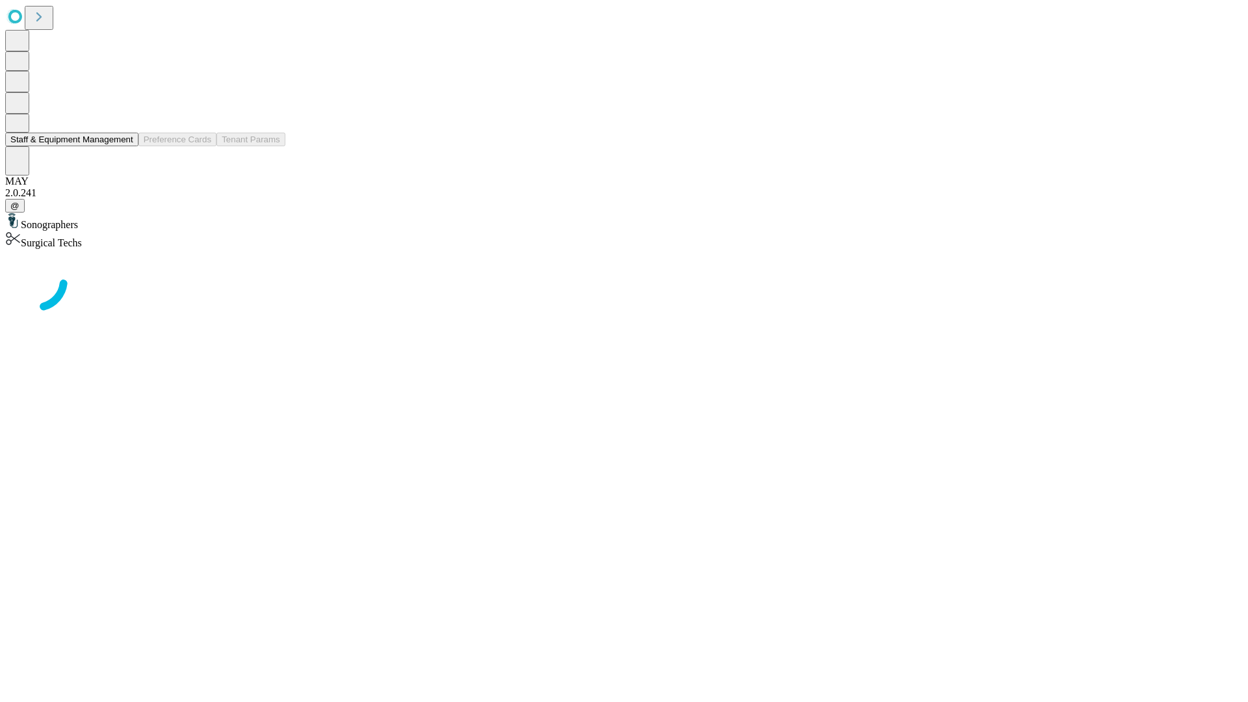 This screenshot has height=702, width=1248. I want to click on button: Tenant Params, so click(251, 139).